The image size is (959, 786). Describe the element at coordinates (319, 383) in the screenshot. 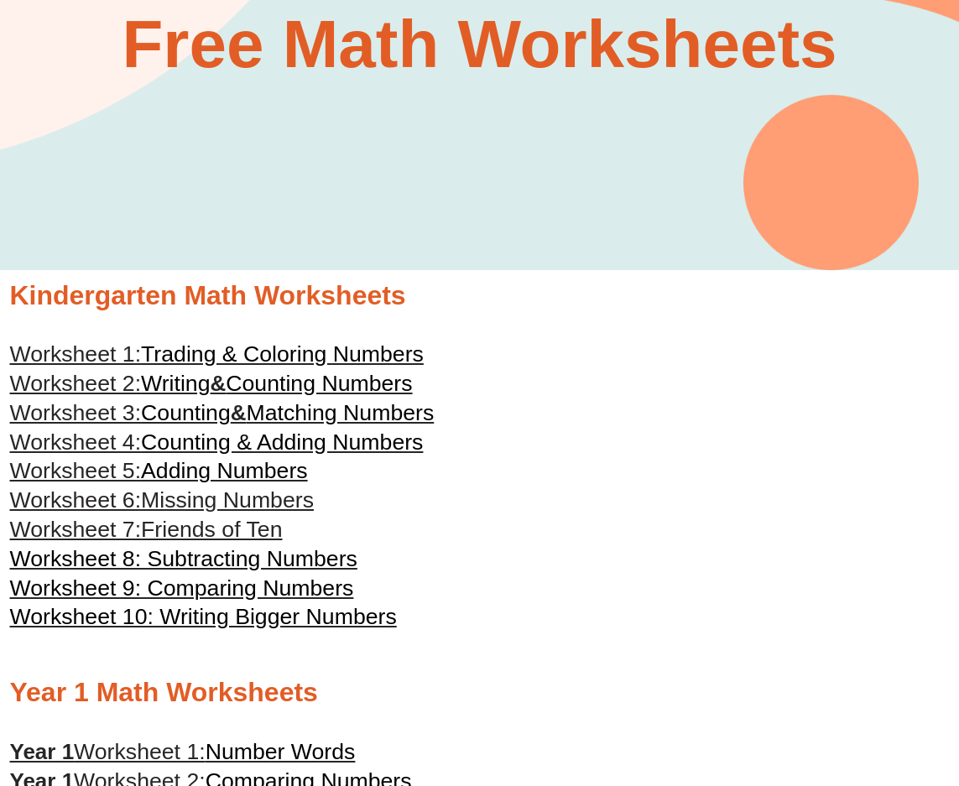

I see `span: Counting Numbers` at that location.